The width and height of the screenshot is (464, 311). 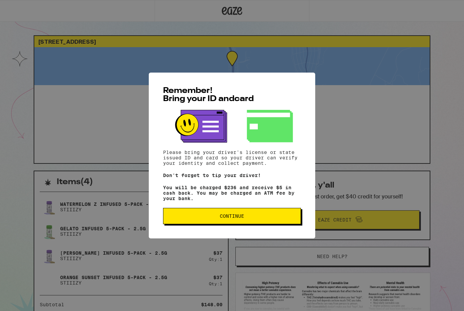 What do you see at coordinates (232, 216) in the screenshot?
I see `button: Continue` at bounding box center [232, 216].